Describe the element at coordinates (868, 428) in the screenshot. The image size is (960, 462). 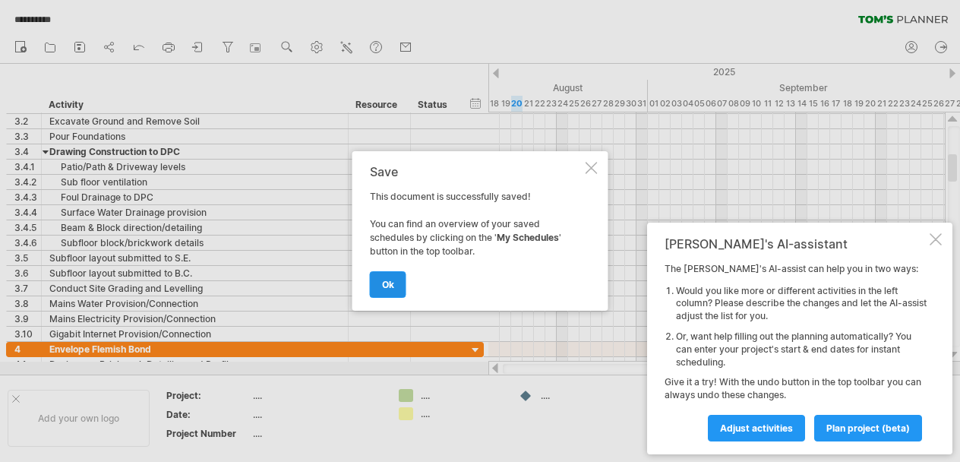
I see `span: plan project (beta)` at that location.